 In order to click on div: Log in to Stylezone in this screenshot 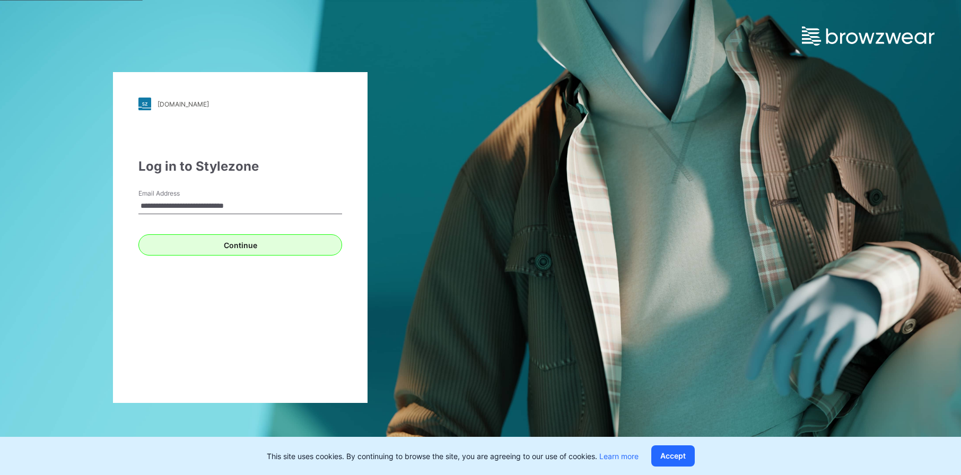, I will do `click(240, 167)`.